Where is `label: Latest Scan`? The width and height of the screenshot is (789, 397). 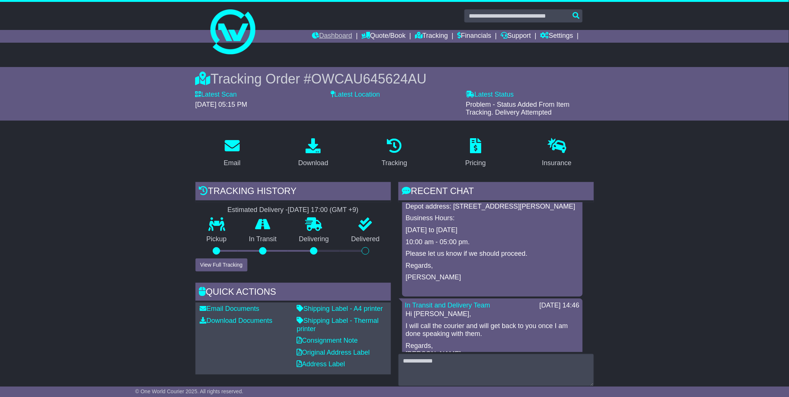 label: Latest Scan is located at coordinates (216, 95).